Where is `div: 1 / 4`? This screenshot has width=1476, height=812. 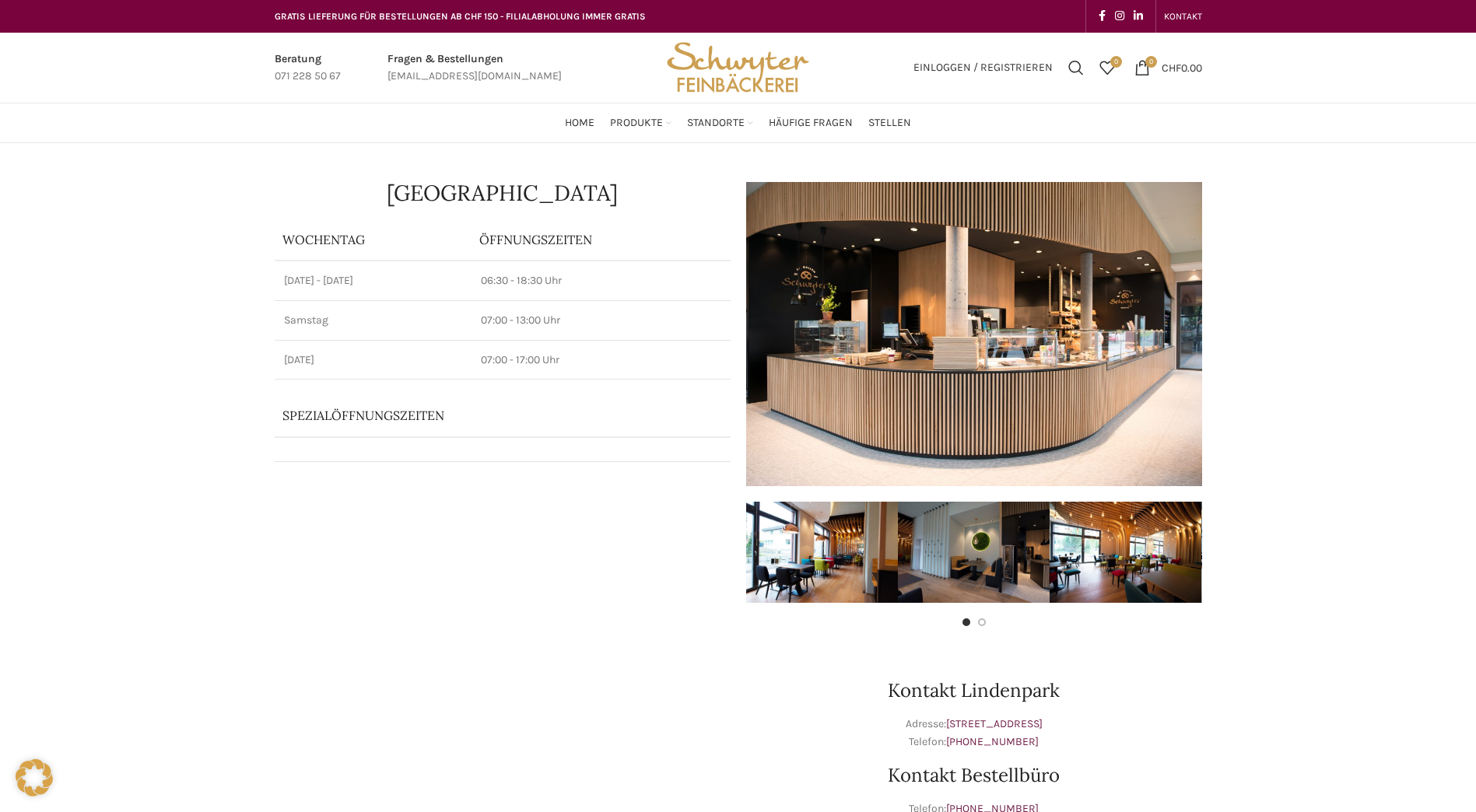
div: 1 / 4 is located at coordinates (822, 552).